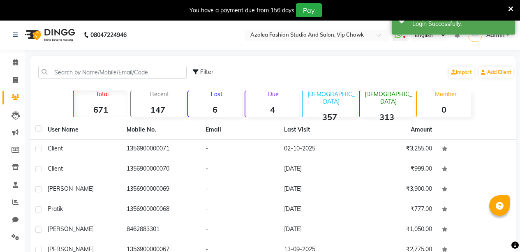 Image resolution: width=520 pixels, height=252 pixels. Describe the element at coordinates (161, 230) in the screenshot. I see `td: 8462883301` at that location.